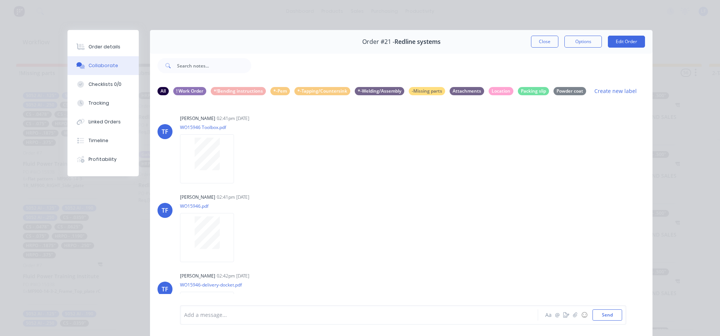 The height and width of the screenshot is (336, 720). Describe the element at coordinates (569, 91) in the screenshot. I see `div: Powder coat` at that location.